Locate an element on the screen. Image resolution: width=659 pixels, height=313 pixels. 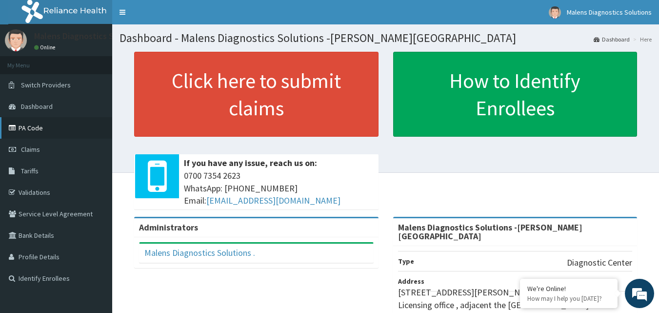
a: Online is located at coordinates (46, 47).